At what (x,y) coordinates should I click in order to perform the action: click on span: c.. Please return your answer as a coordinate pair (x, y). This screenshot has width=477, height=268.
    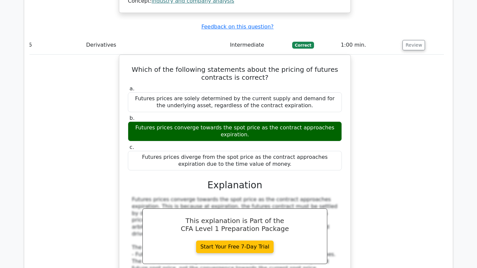
    Looking at the image, I should click on (132, 147).